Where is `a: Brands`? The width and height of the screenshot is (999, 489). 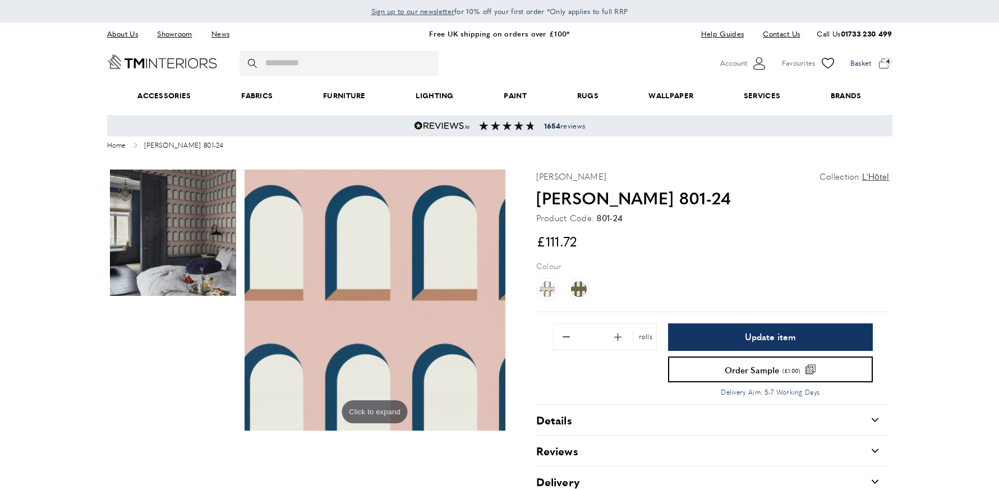
a: Brands is located at coordinates (846, 95).